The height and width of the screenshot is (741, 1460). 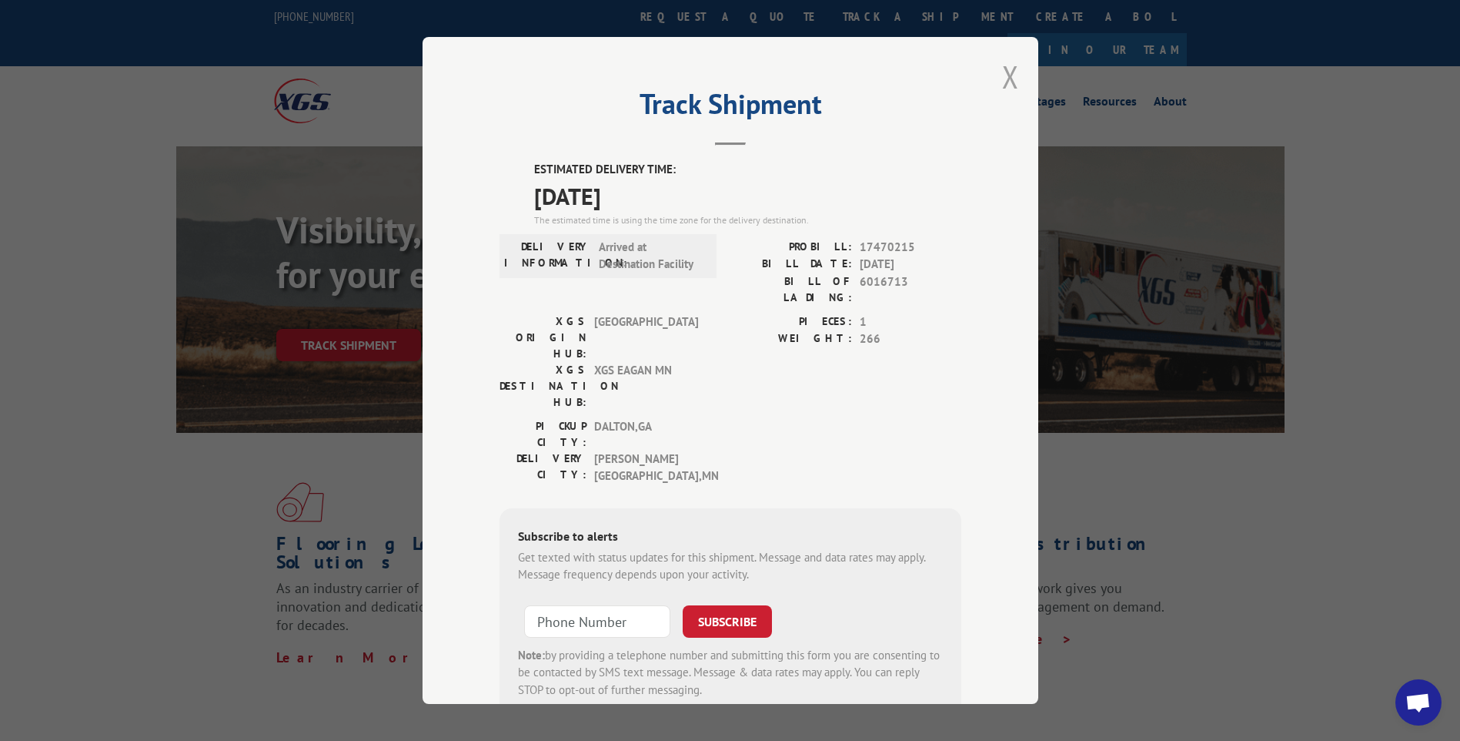 I want to click on strong: Note:, so click(x=531, y=654).